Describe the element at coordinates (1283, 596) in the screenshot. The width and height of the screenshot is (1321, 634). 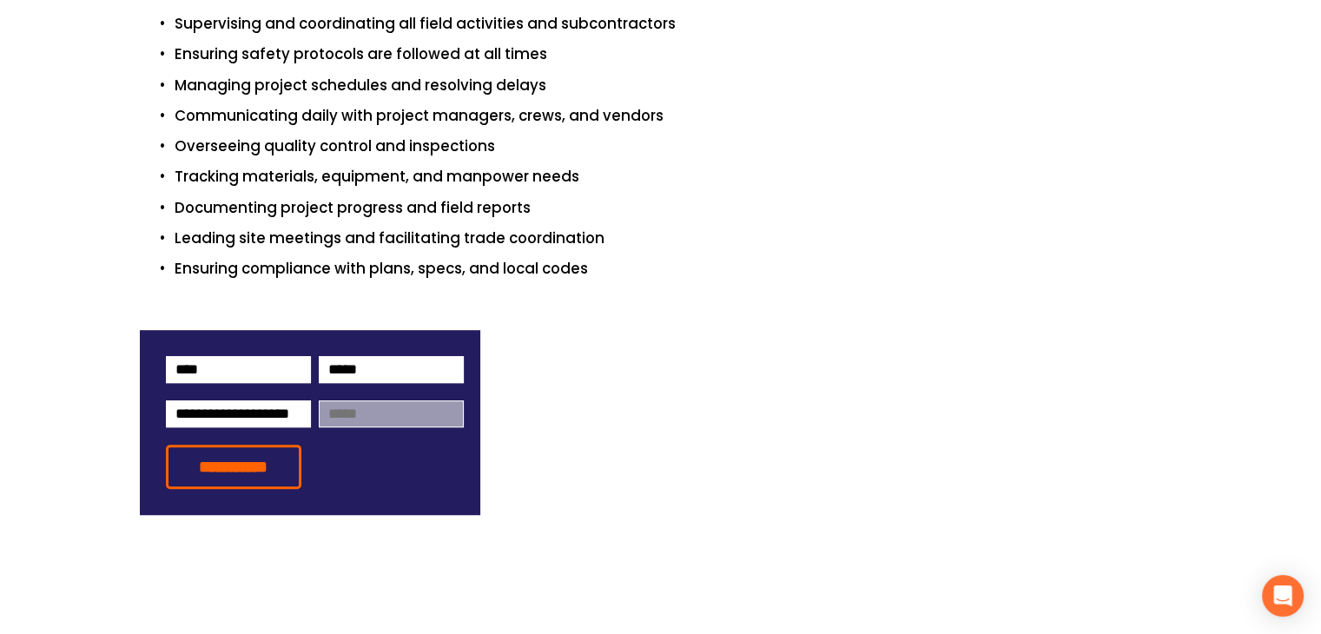
I see `div: Open Intercom Messenger` at that location.